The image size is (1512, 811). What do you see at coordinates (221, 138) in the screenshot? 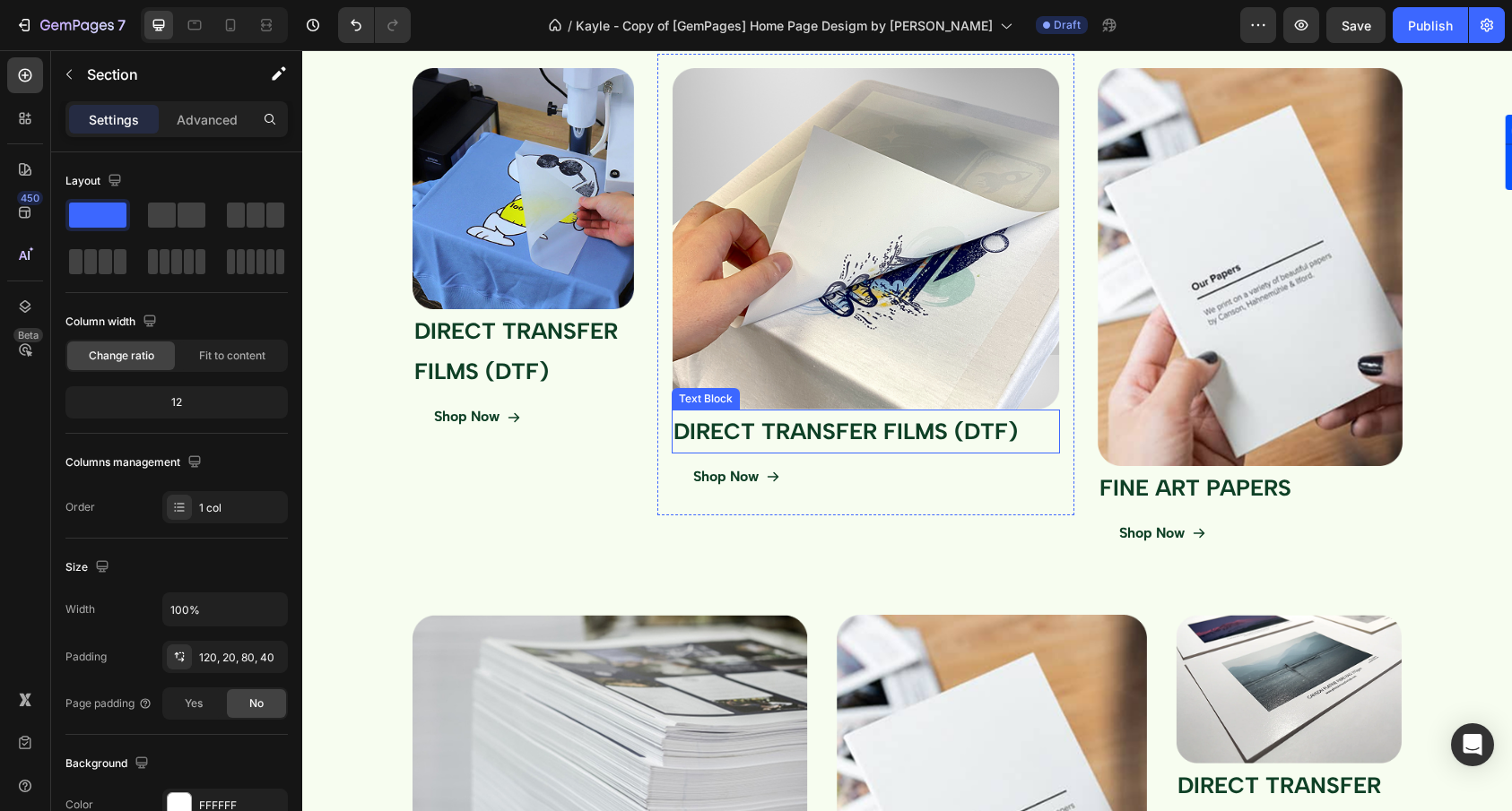
I see `img: gempages_524722224448406336-534bca0a-3fac-4729-8e31-a90e45295cac.png` at bounding box center [221, 138].